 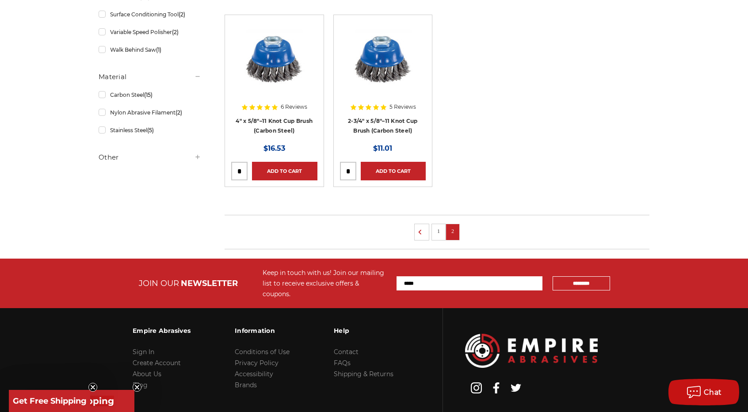 I want to click on h3: Information, so click(x=262, y=331).